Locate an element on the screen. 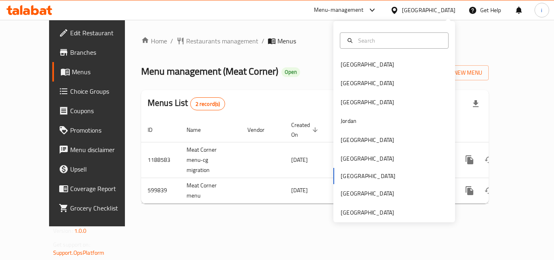 Image resolution: width=554 pixels, height=260 pixels. span: Edit Restaurant is located at coordinates (103, 33).